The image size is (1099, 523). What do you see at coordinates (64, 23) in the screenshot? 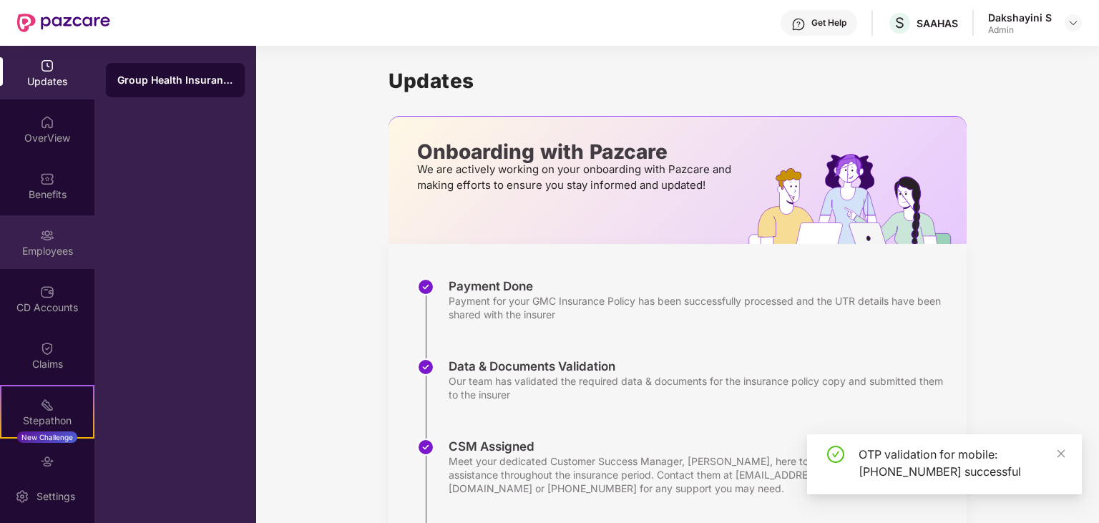
I see `img: New Pazcare Logo` at bounding box center [64, 23].